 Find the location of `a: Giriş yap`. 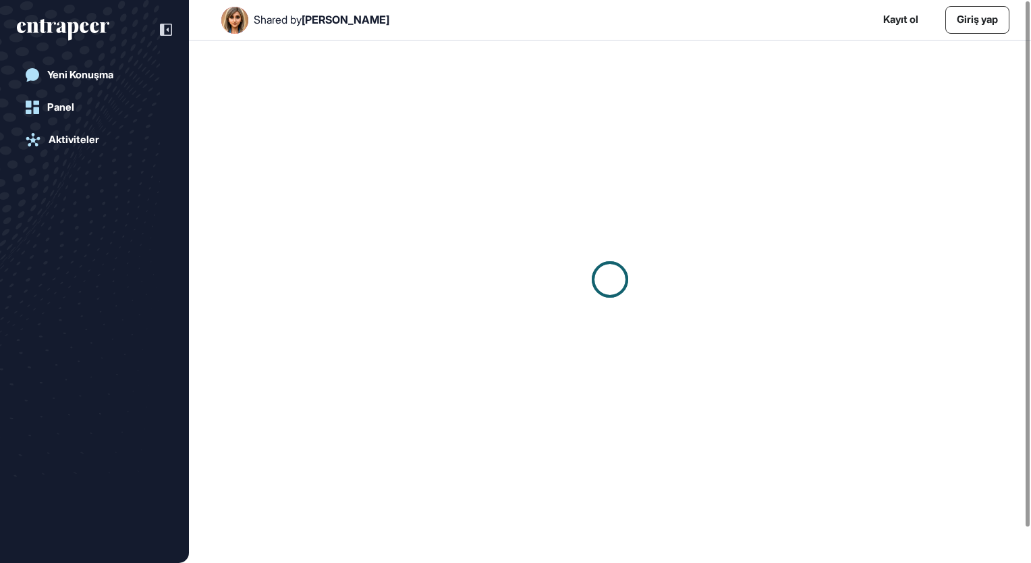

a: Giriş yap is located at coordinates (977, 20).